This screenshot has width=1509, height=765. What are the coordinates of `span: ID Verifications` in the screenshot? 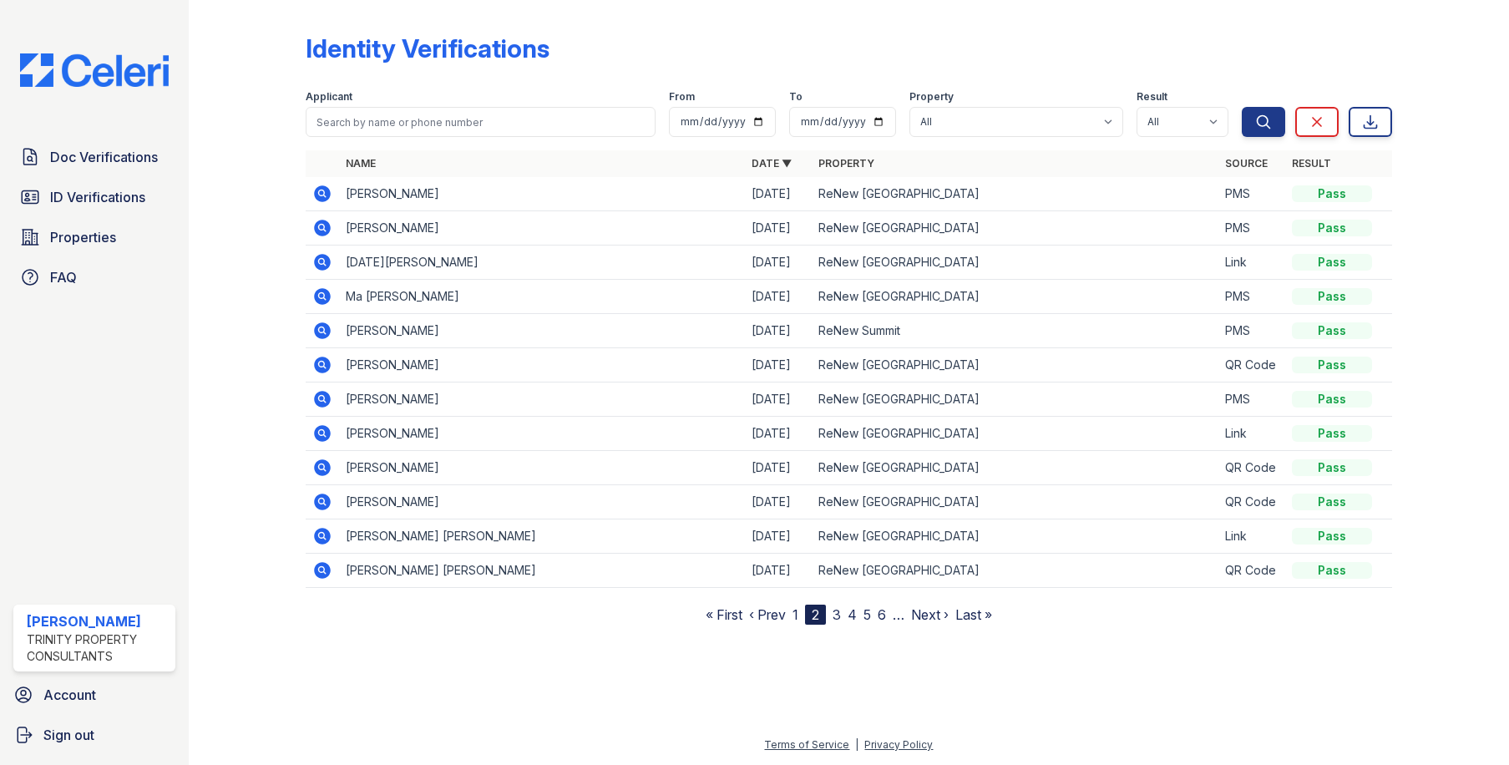 It's located at (98, 197).